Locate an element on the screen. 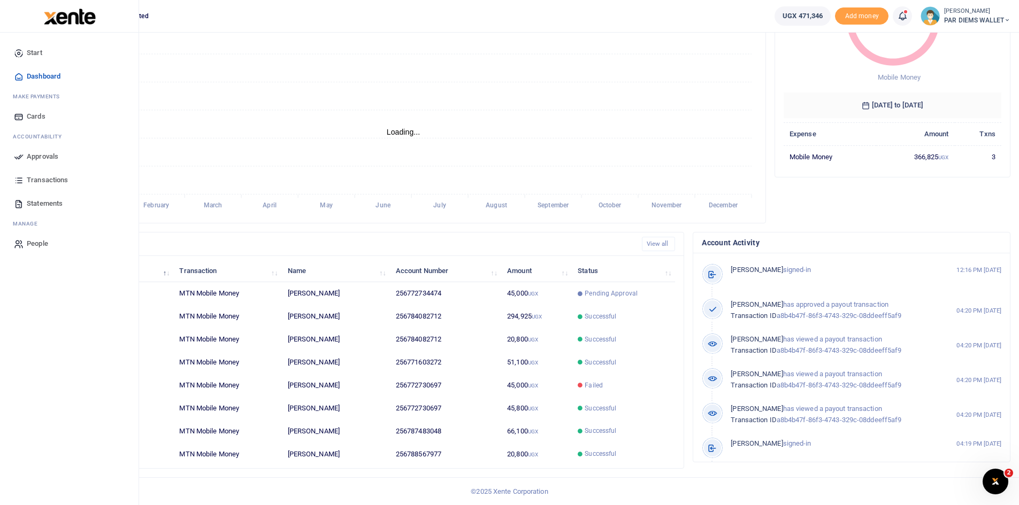  td: Mobile Money is located at coordinates (830, 157).